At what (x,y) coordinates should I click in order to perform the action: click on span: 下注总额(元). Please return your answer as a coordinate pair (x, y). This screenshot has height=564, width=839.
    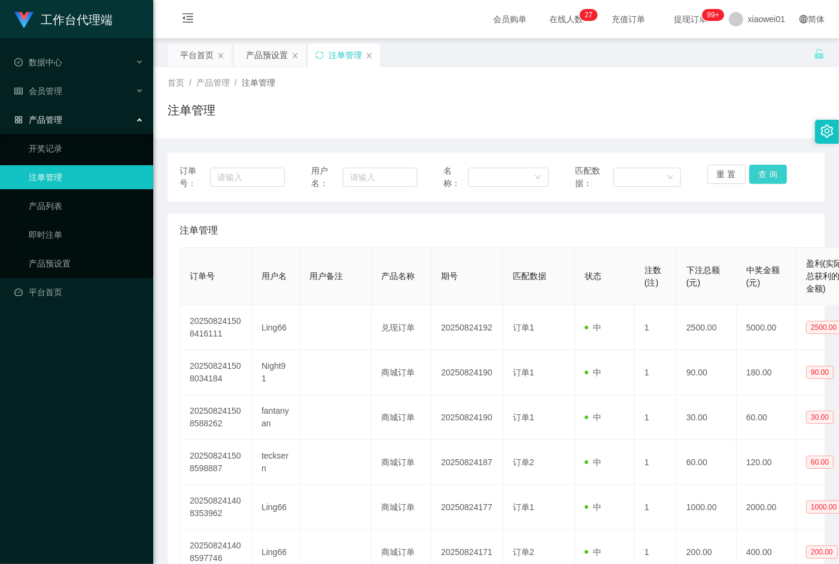
    Looking at the image, I should click on (703, 276).